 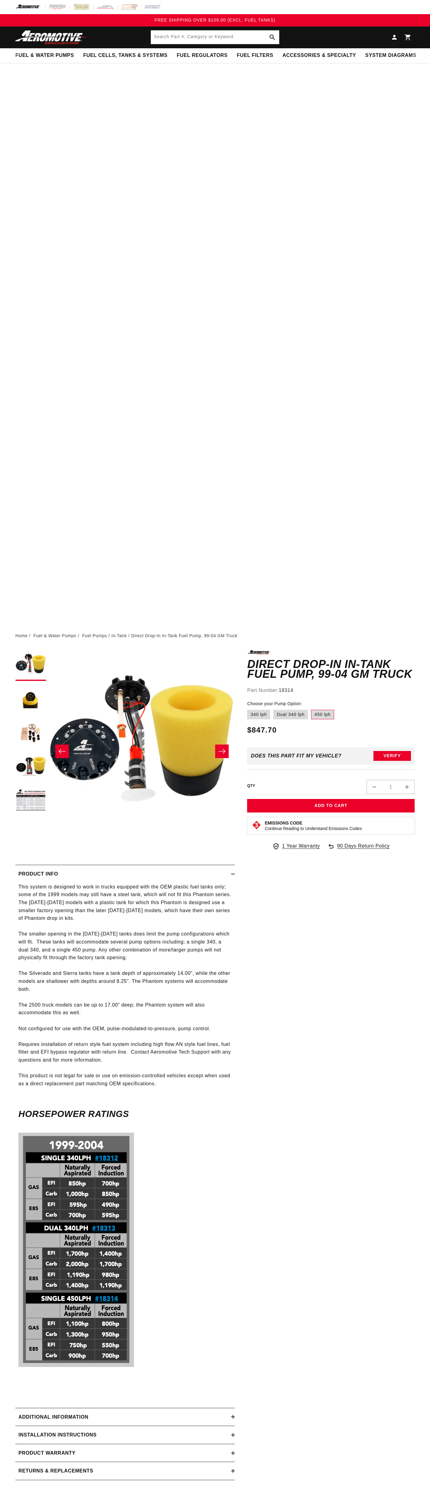 What do you see at coordinates (273, 37) in the screenshot?
I see `button: Search Part #, Category or Keyword` at bounding box center [273, 37].